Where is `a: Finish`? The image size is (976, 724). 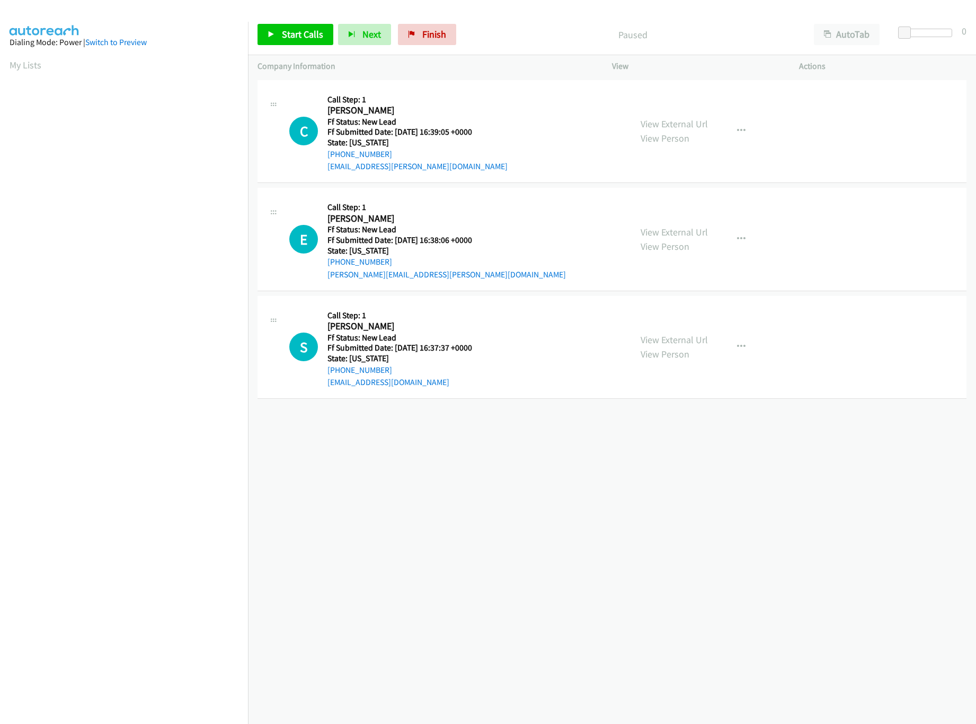 a: Finish is located at coordinates (427, 34).